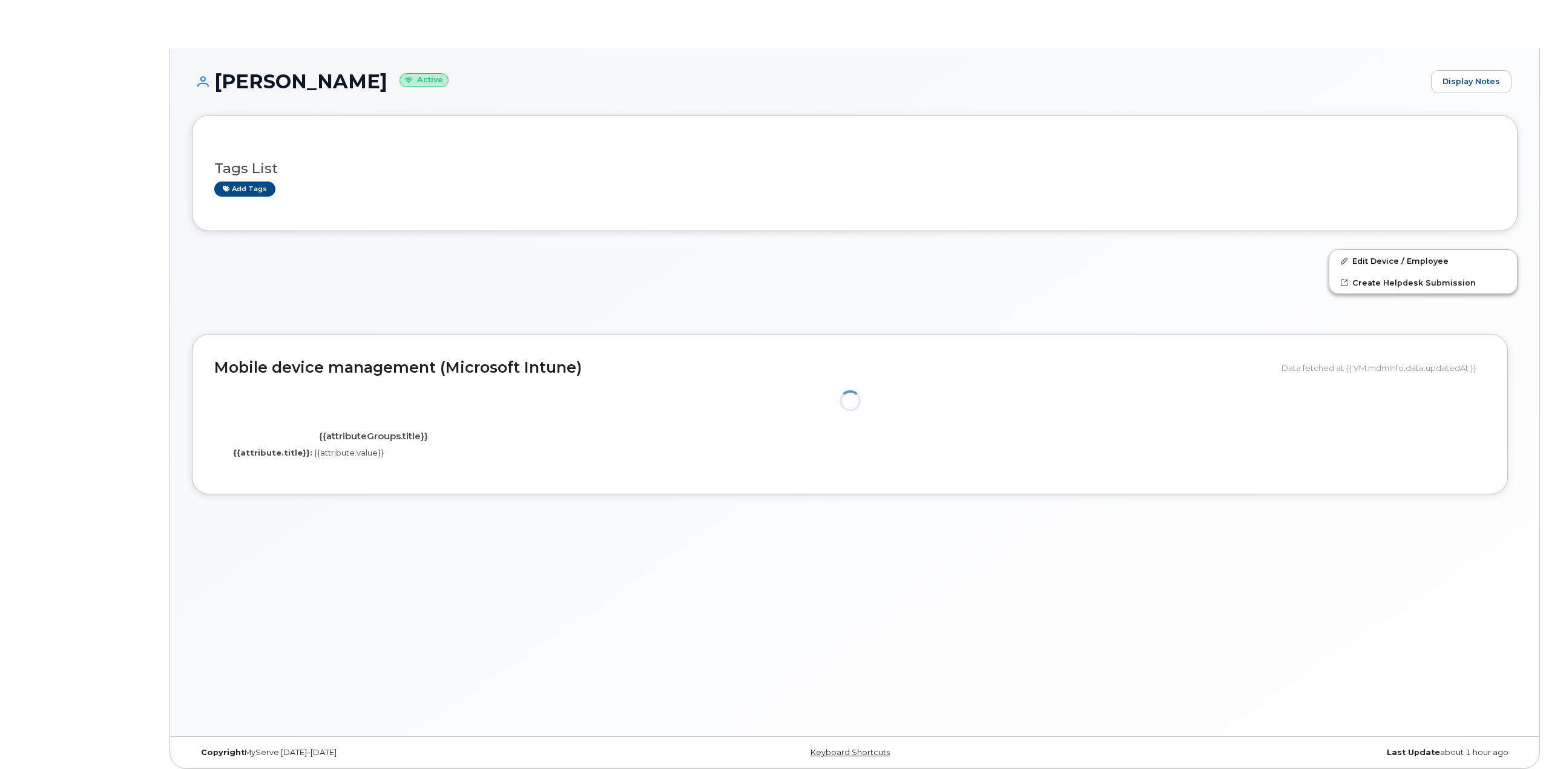 The height and width of the screenshot is (769, 1546). Describe the element at coordinates (855, 168) in the screenshot. I see `h3: Tags List` at that location.